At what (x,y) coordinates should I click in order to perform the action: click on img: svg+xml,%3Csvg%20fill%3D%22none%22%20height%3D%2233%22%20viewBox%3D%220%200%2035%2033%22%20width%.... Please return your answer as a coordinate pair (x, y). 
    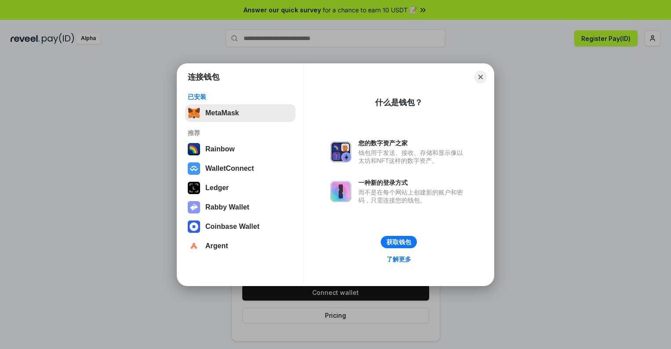
    Looking at the image, I should click on (194, 113).